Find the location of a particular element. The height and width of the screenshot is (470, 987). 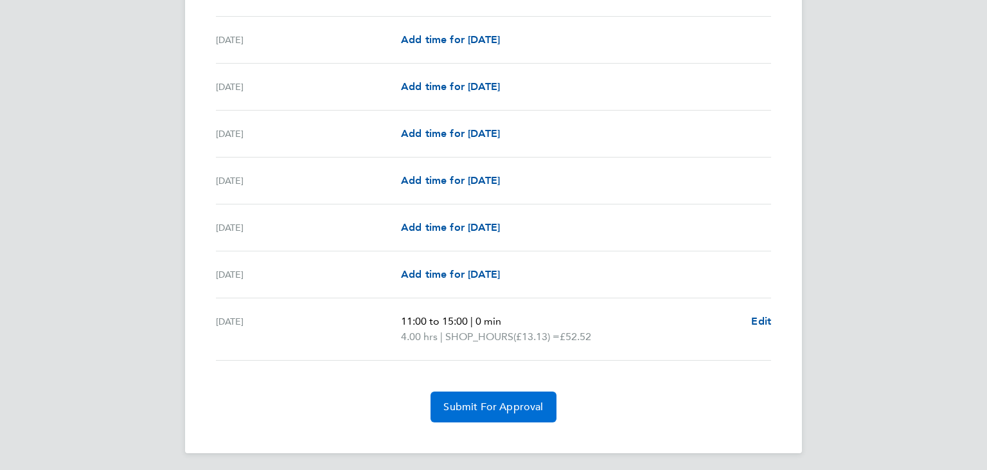

span: (£13.13) = is located at coordinates (536, 336).